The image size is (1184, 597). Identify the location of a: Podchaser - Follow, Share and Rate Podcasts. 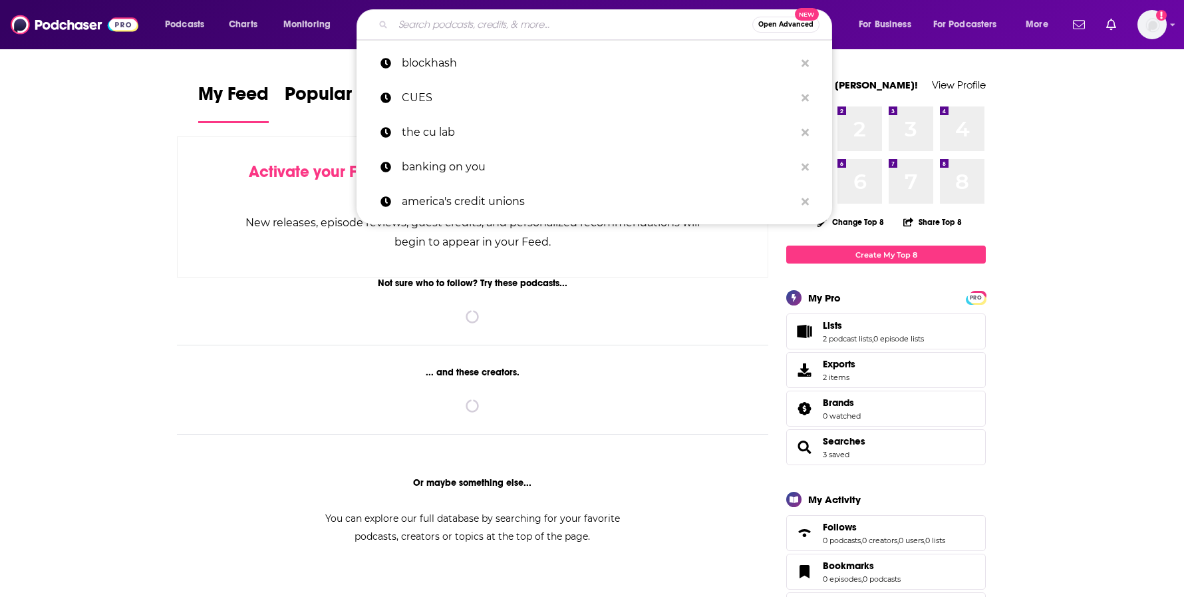
(74, 25).